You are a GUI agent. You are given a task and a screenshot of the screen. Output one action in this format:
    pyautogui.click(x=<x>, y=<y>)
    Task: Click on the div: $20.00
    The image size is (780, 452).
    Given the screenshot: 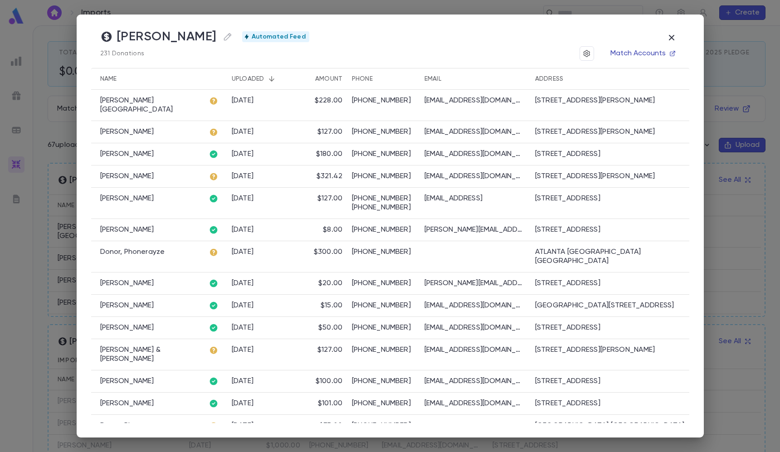 What is the action you would take?
    pyautogui.click(x=331, y=284)
    